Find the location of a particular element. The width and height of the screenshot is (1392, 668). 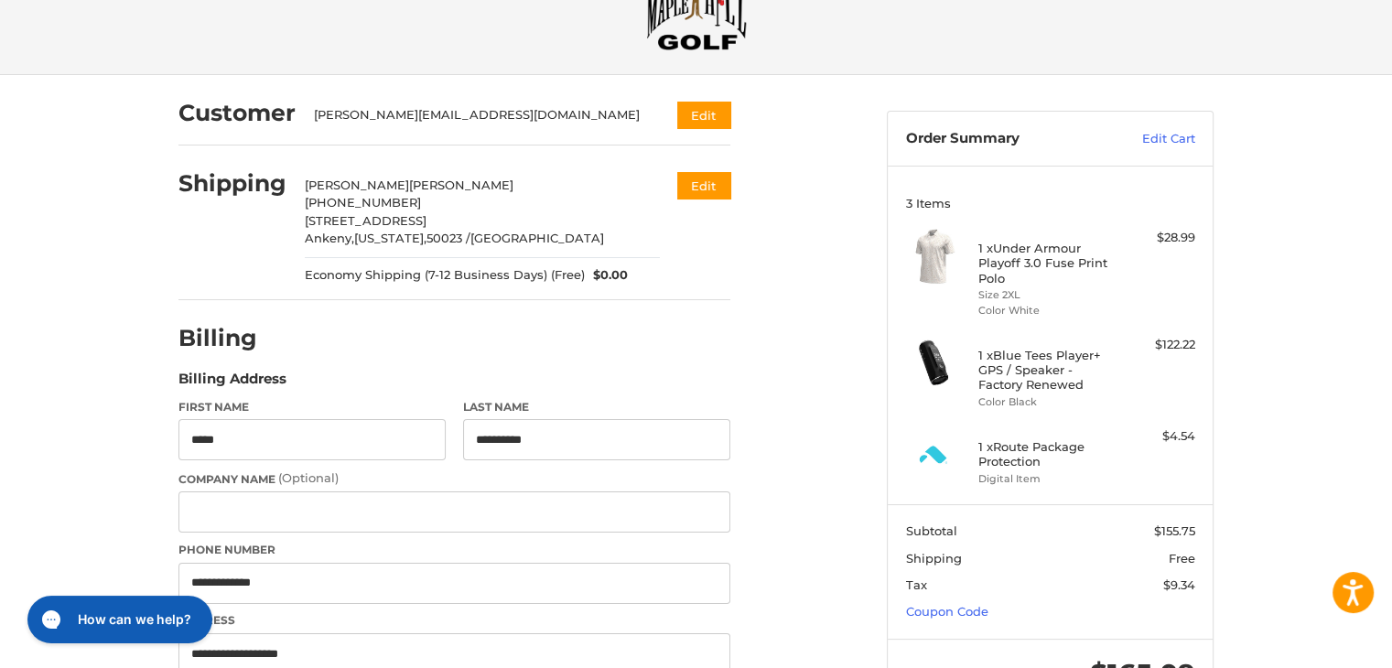

label: Last Name is located at coordinates (597, 407).